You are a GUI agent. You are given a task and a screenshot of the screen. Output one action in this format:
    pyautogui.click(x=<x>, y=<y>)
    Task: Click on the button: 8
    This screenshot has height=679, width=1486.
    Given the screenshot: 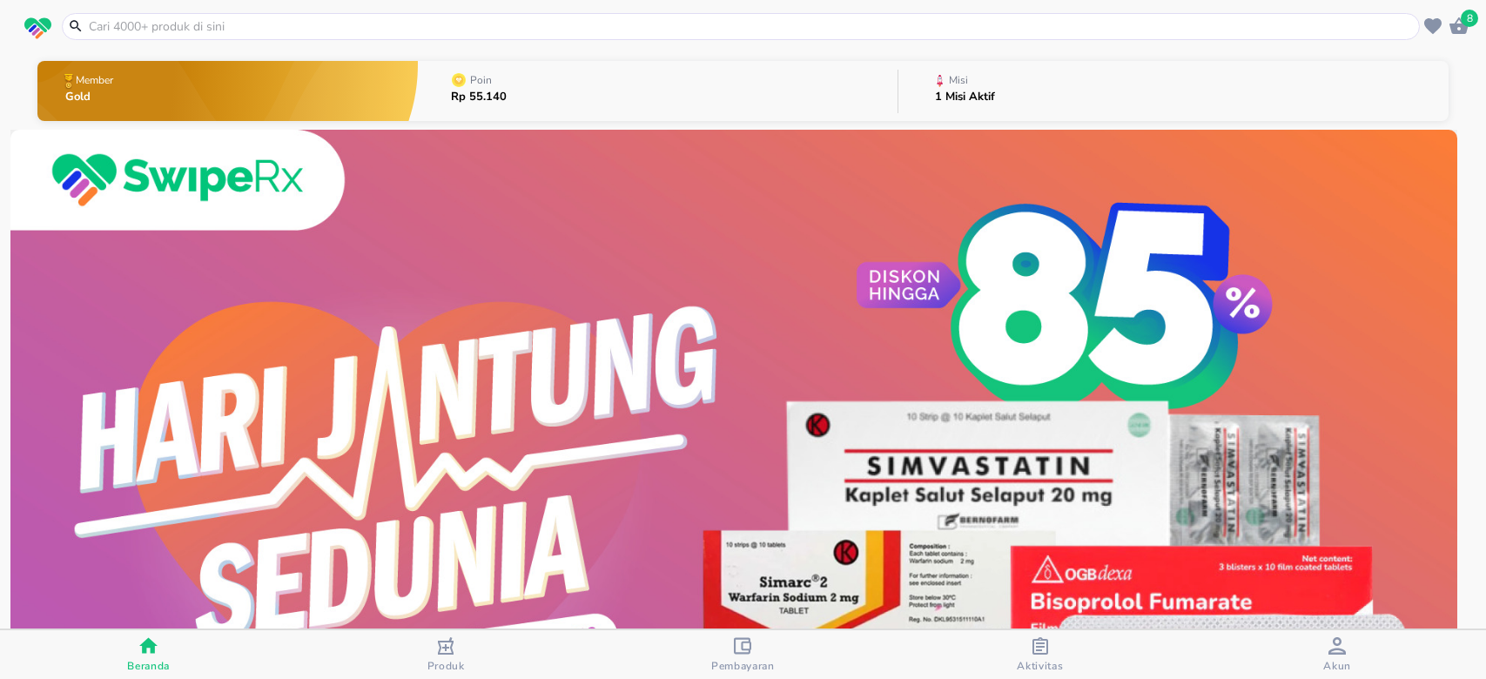 What is the action you would take?
    pyautogui.click(x=1459, y=26)
    